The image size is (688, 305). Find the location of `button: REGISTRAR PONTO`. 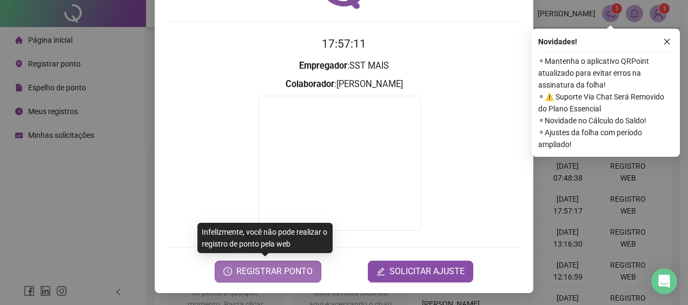

button: REGISTRAR PONTO is located at coordinates (268, 272).